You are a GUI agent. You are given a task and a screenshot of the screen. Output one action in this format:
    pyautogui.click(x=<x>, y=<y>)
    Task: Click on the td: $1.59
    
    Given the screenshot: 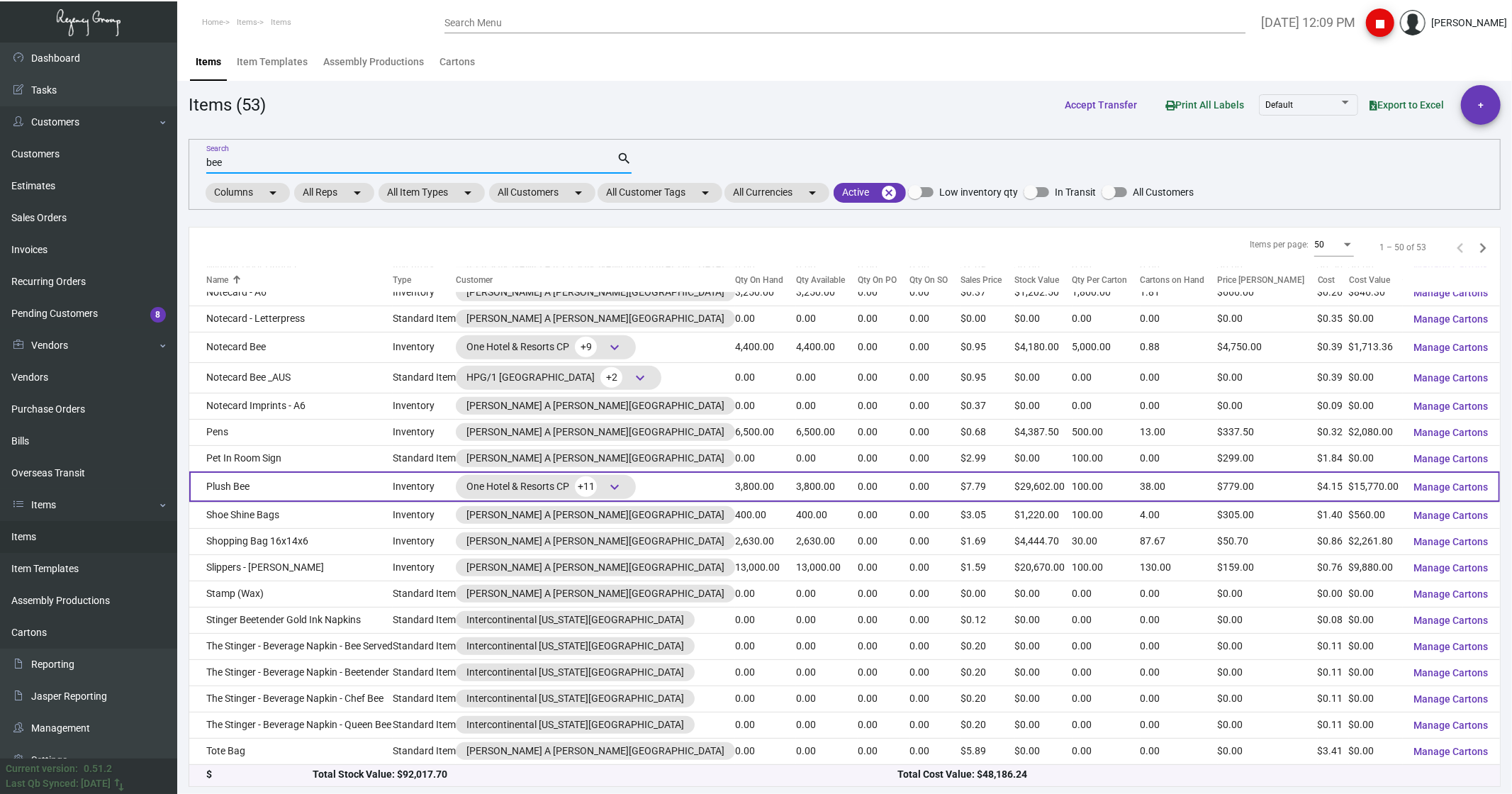 What is the action you would take?
    pyautogui.click(x=988, y=567)
    